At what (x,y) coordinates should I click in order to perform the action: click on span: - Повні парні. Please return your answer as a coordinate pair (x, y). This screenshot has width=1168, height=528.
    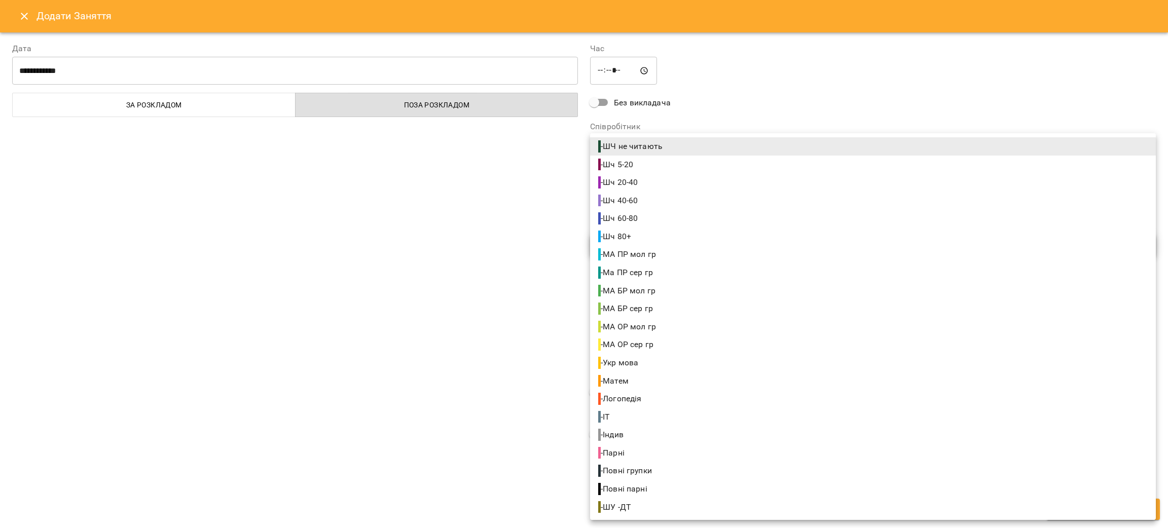
    Looking at the image, I should click on (624, 489).